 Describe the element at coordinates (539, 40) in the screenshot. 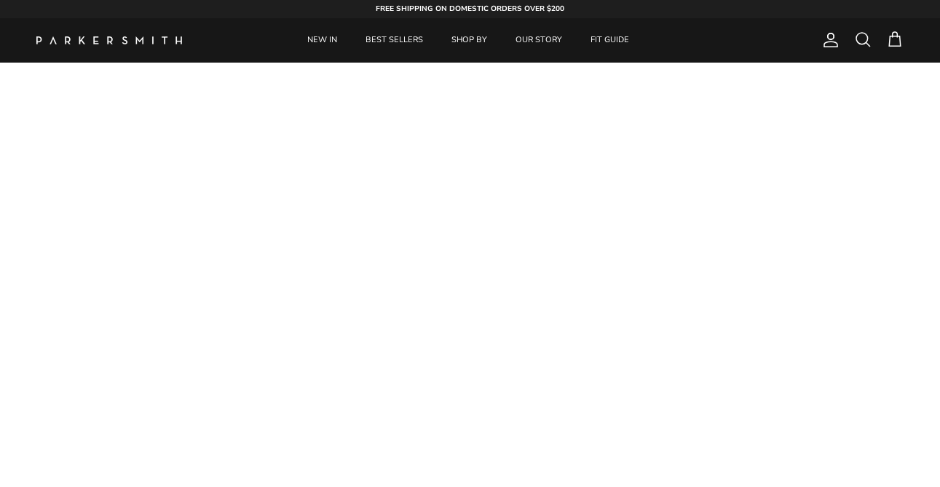

I see `a: OUR STORY` at that location.